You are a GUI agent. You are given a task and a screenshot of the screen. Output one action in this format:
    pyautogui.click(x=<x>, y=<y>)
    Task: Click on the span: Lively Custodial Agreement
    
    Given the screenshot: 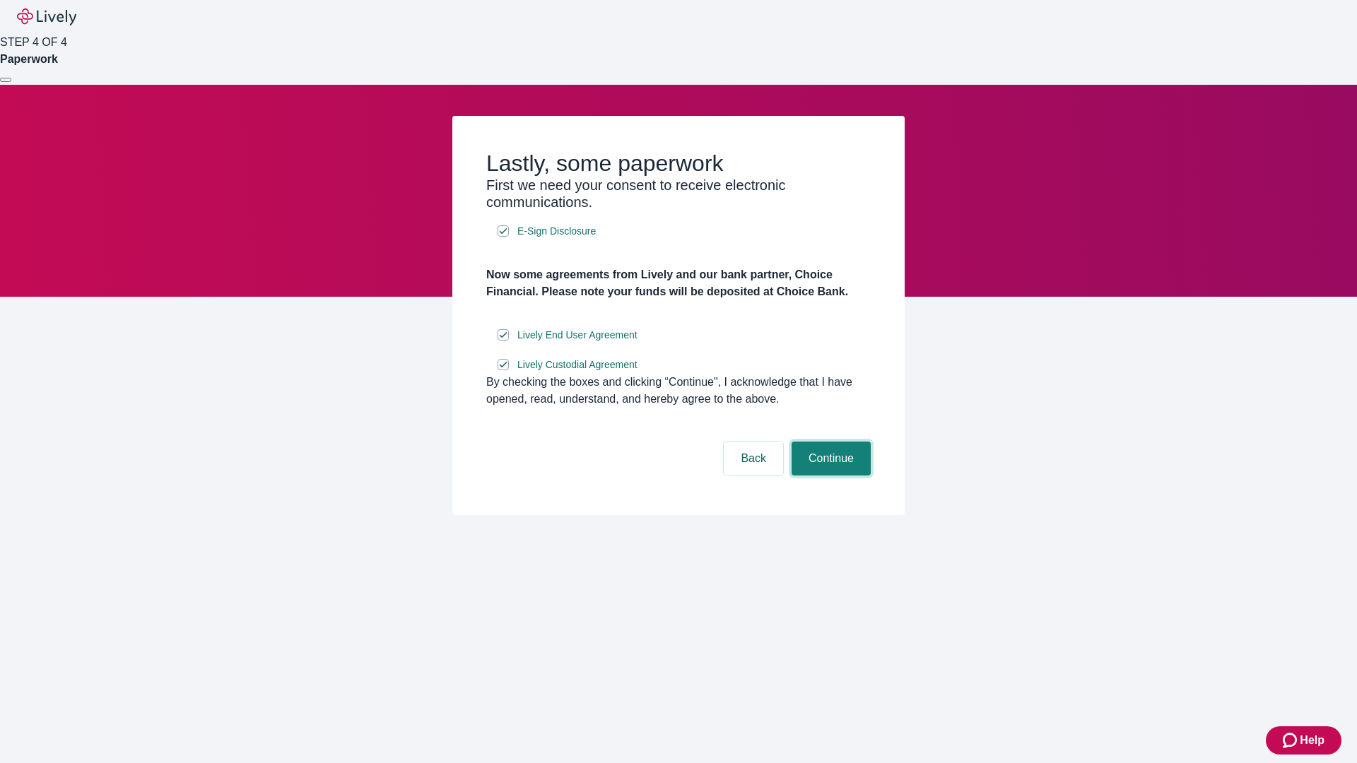 What is the action you would take?
    pyautogui.click(x=577, y=365)
    